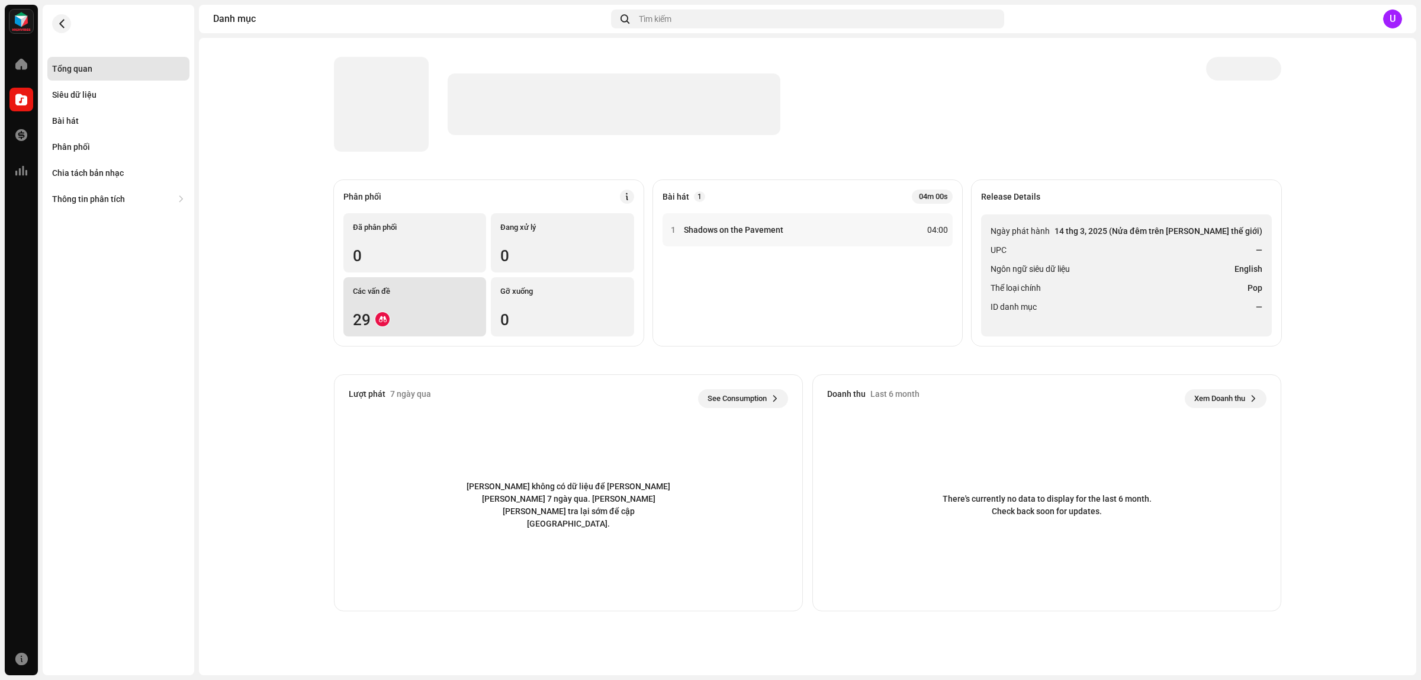  I want to click on div: U, so click(1392, 19).